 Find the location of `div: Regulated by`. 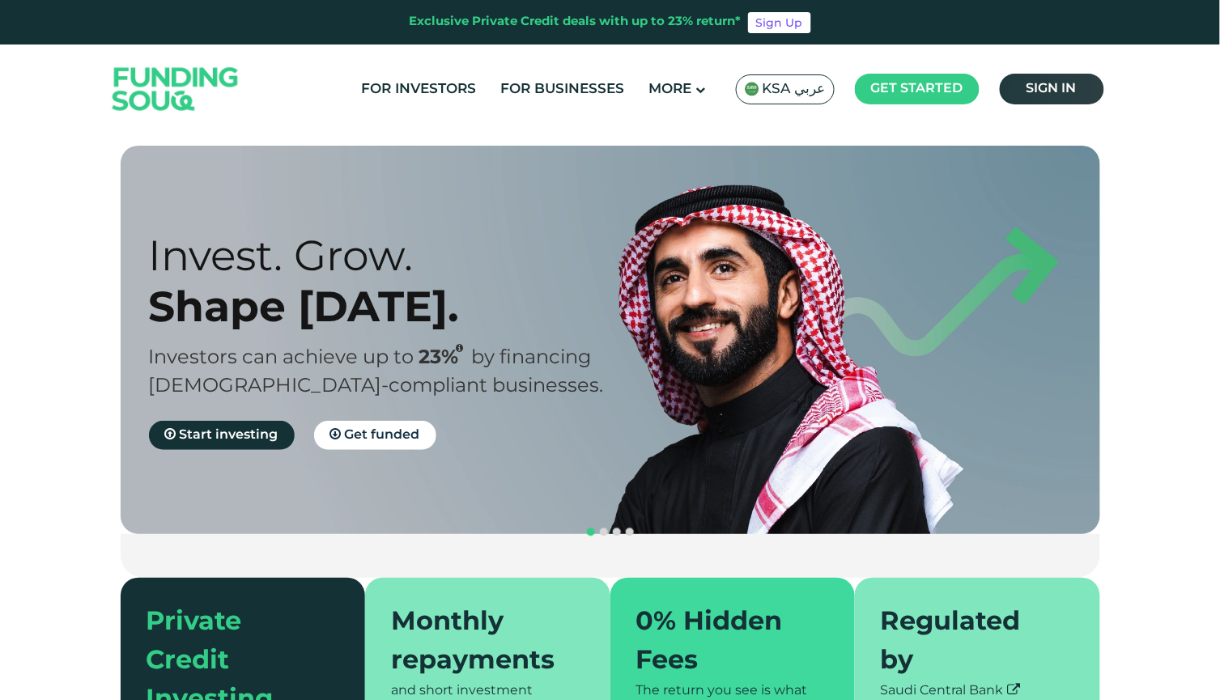

div: Regulated by is located at coordinates (968, 643).